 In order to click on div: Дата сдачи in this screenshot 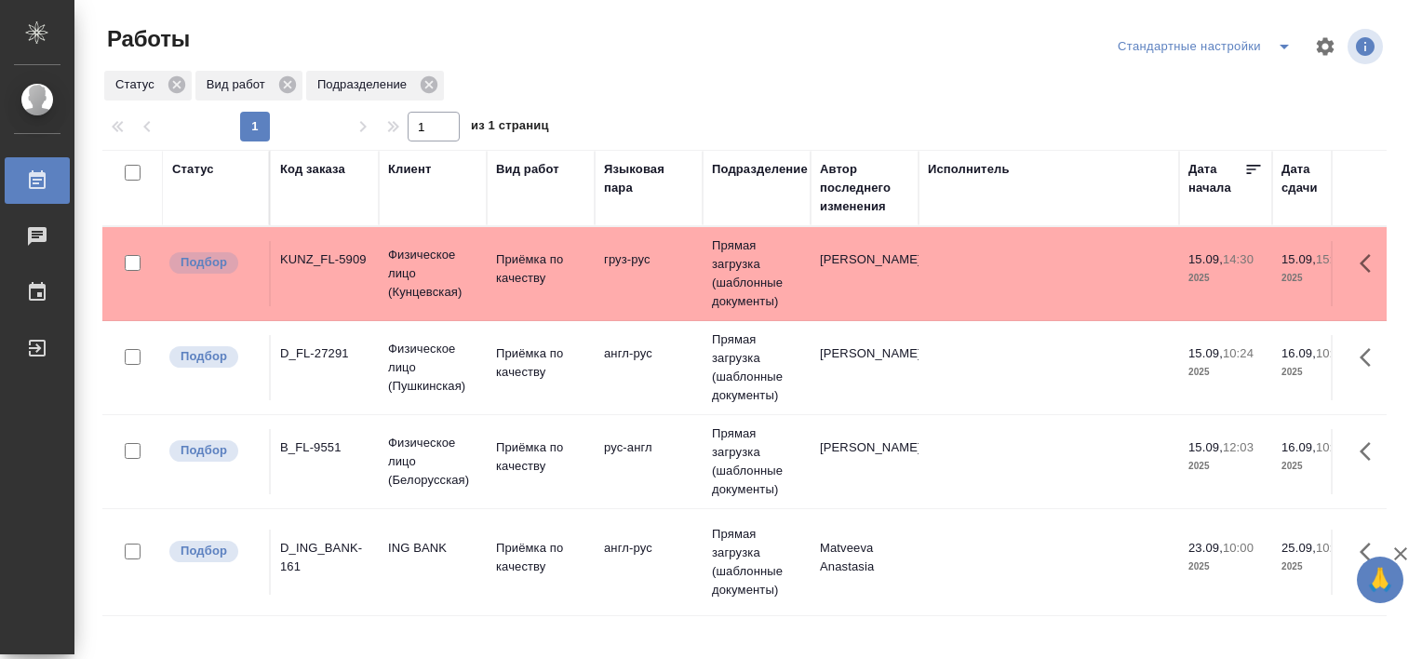, I will do `click(1310, 179)`.